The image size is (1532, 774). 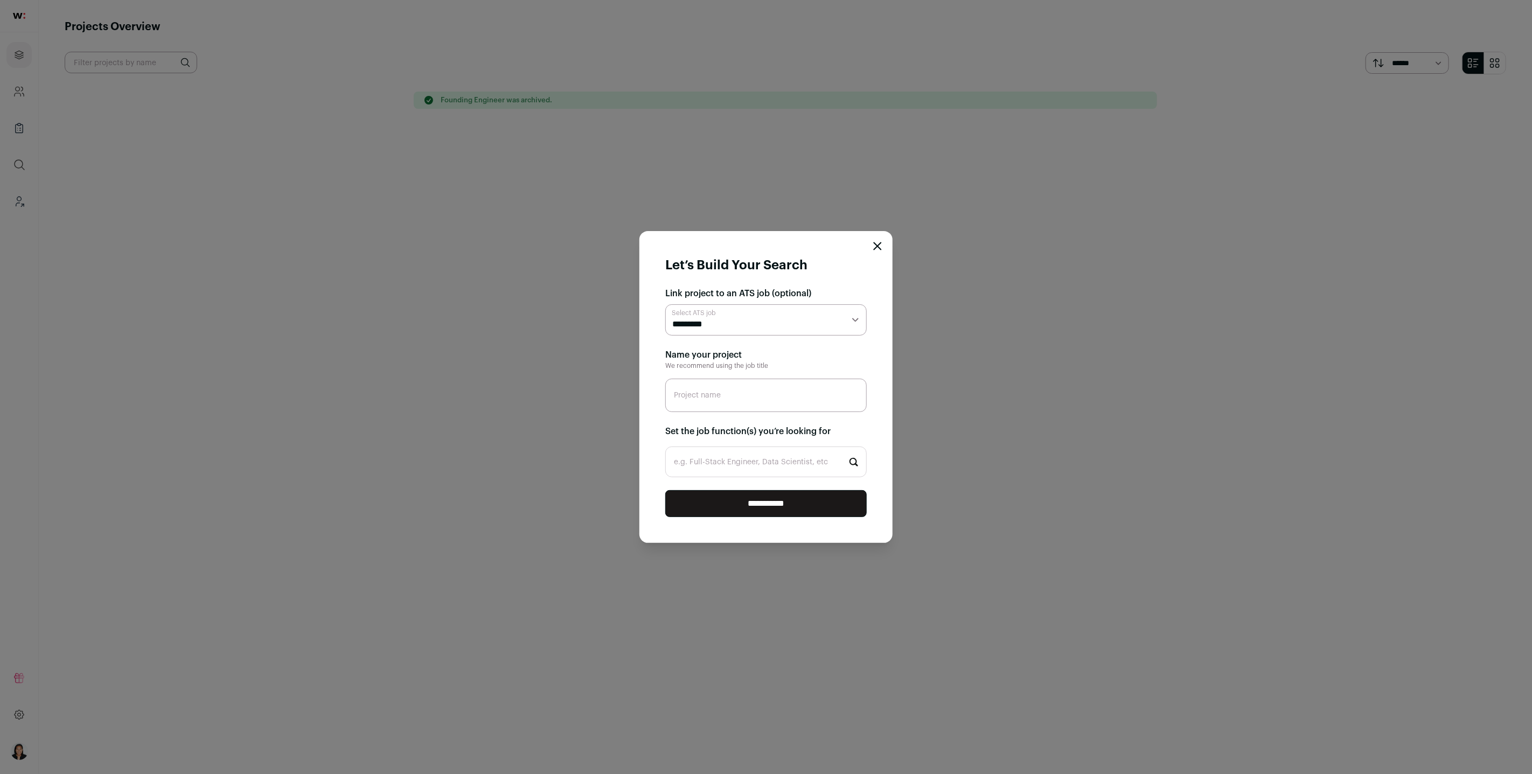 I want to click on h2: Name your project, so click(x=766, y=355).